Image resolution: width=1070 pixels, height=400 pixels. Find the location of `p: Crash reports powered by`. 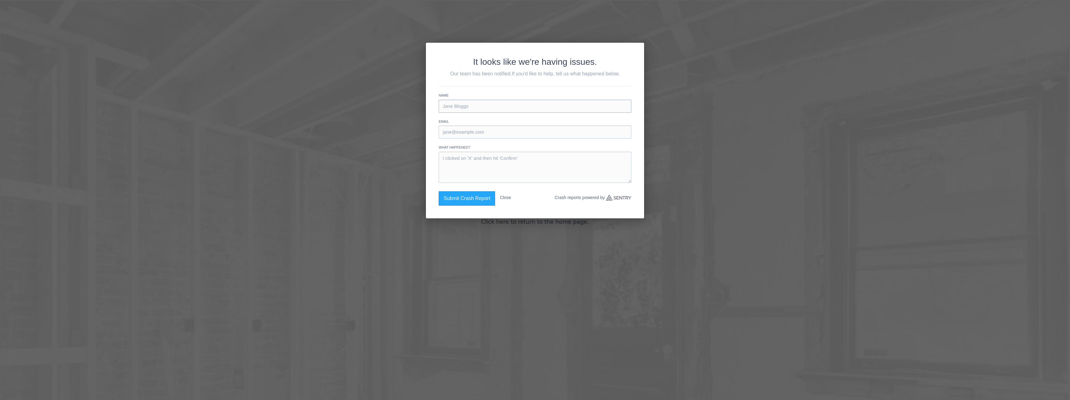

p: Crash reports powered by is located at coordinates (593, 198).